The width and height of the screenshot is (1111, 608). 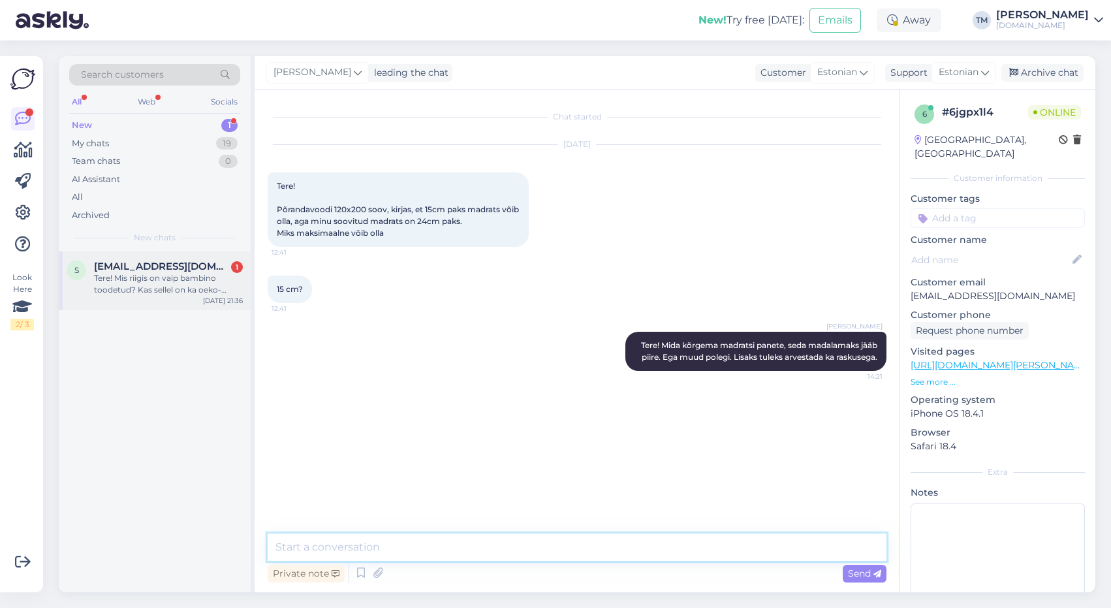 I want to click on div: Web, so click(x=146, y=102).